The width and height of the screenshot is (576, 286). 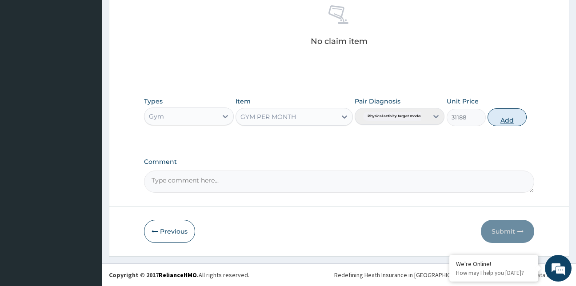 What do you see at coordinates (87, 131) in the screenshot?
I see `span: We're online!` at bounding box center [87, 131].